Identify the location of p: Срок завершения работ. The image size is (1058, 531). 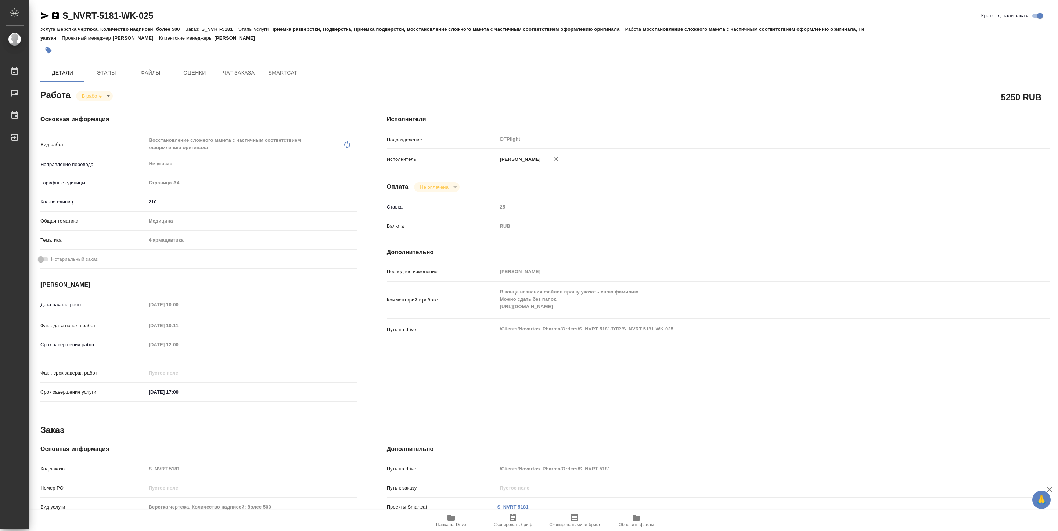
(93, 345).